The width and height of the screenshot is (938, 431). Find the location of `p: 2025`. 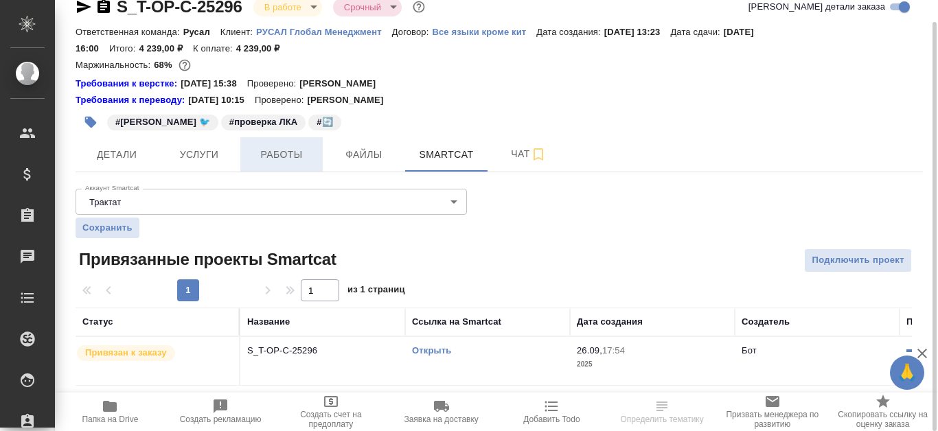

p: 2025 is located at coordinates (652, 365).